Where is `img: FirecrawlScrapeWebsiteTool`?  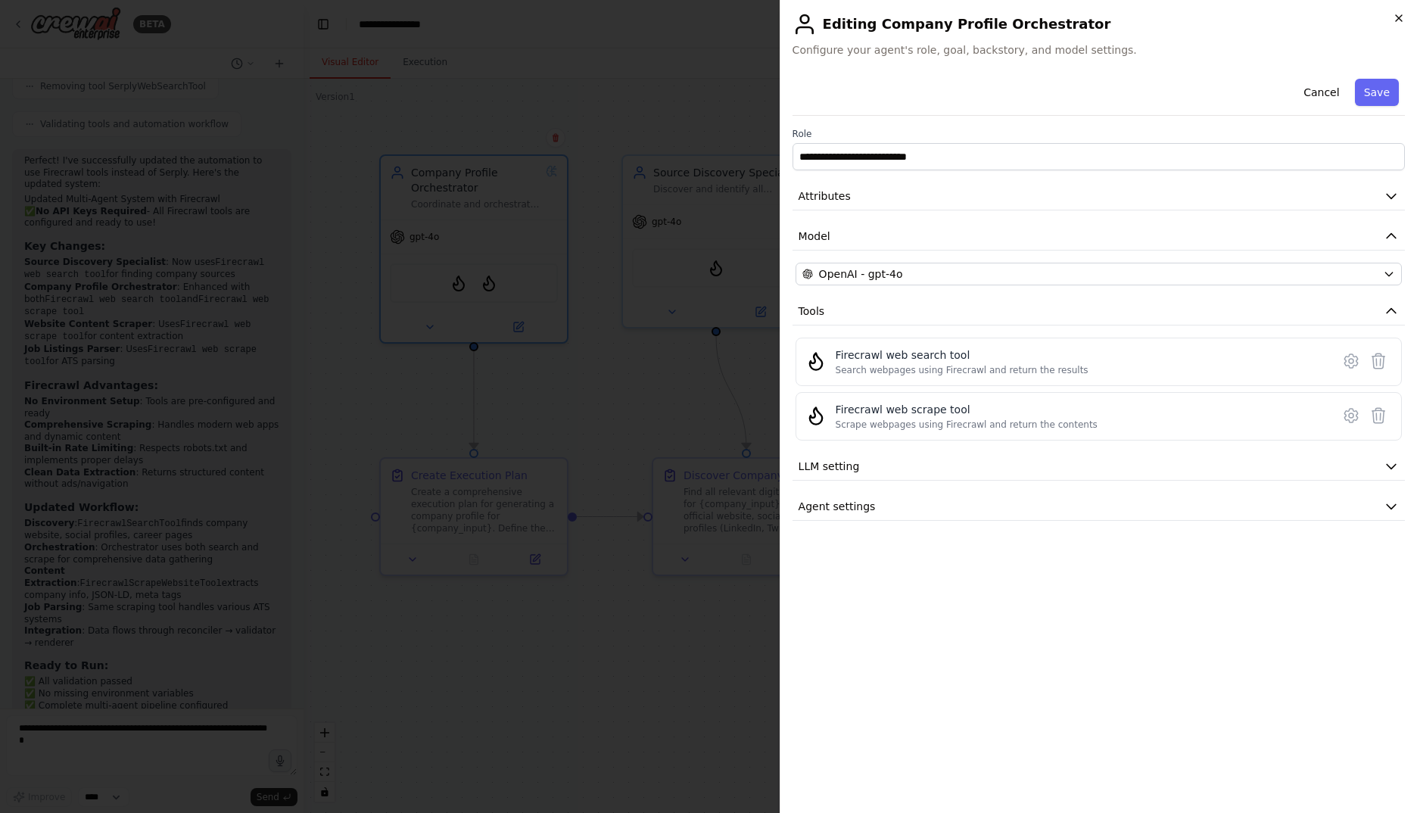
img: FirecrawlScrapeWebsiteTool is located at coordinates (816, 415).